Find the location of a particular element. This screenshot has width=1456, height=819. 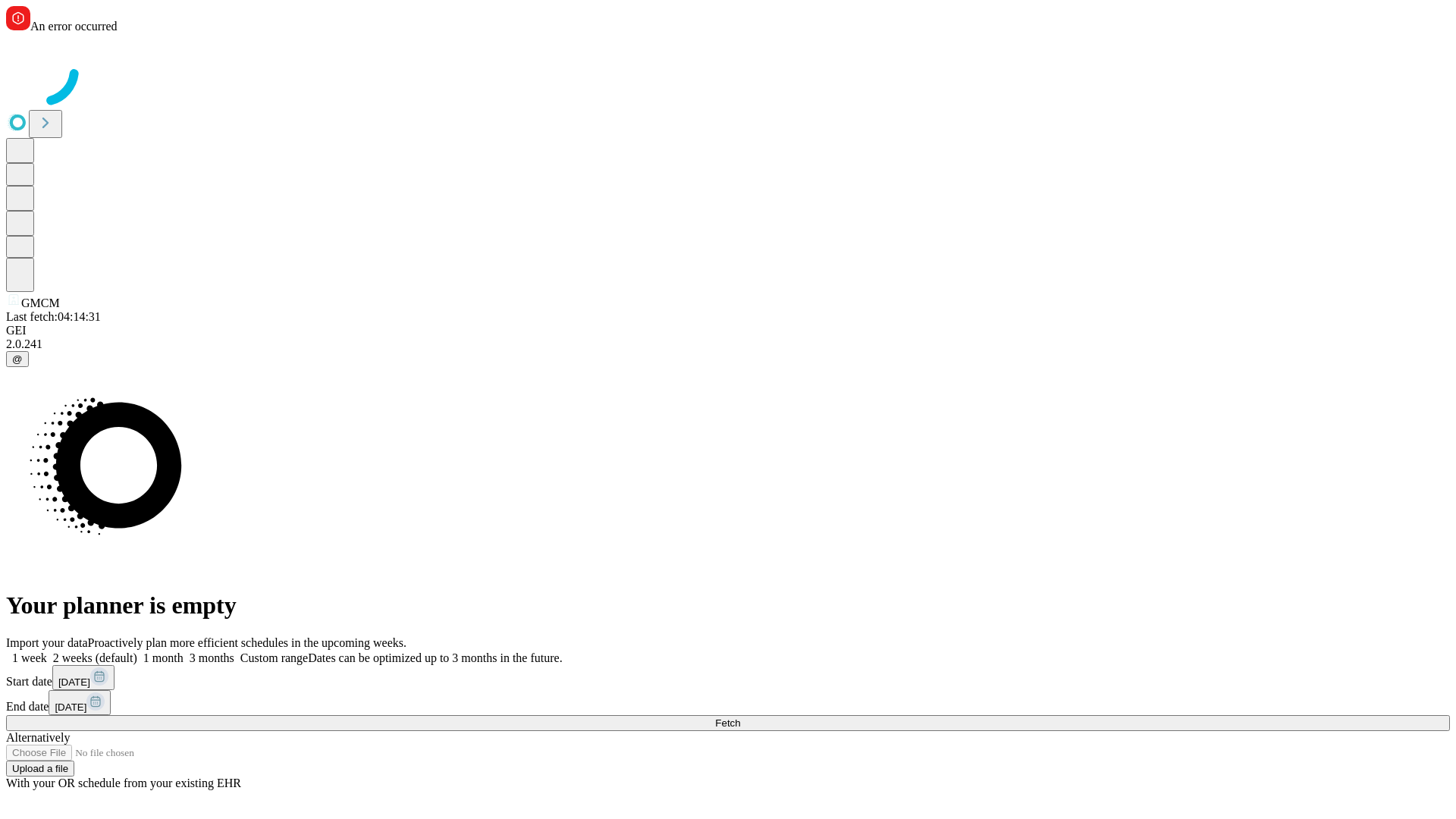

button: Fetch is located at coordinates (728, 723).